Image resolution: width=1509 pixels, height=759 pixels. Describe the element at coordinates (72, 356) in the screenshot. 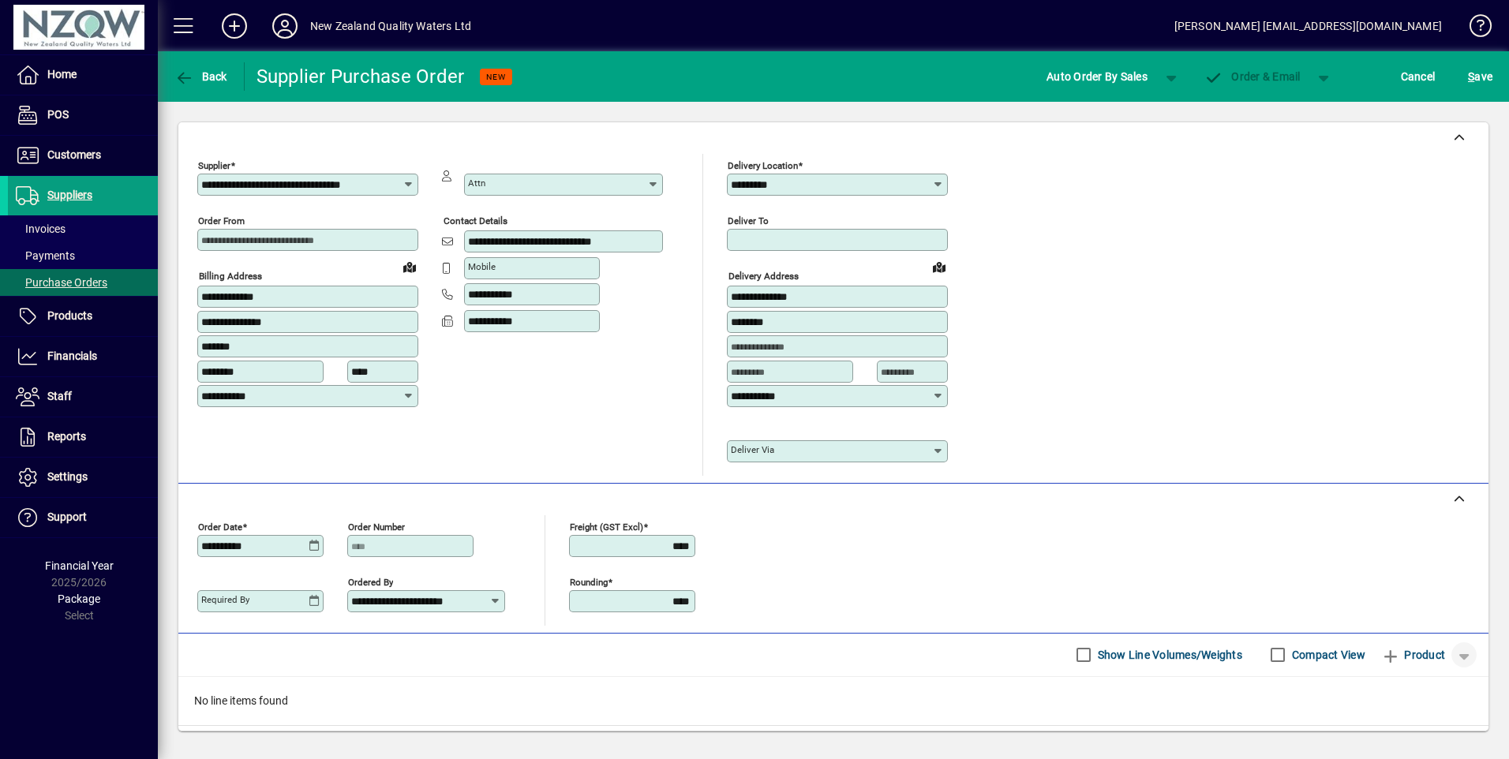

I see `span: Financials` at that location.